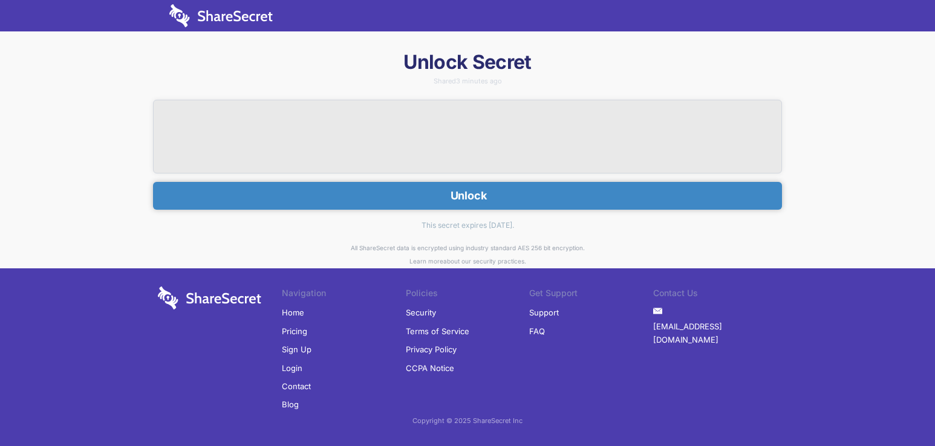 Image resolution: width=935 pixels, height=446 pixels. Describe the element at coordinates (290, 404) in the screenshot. I see `a: Blog` at that location.